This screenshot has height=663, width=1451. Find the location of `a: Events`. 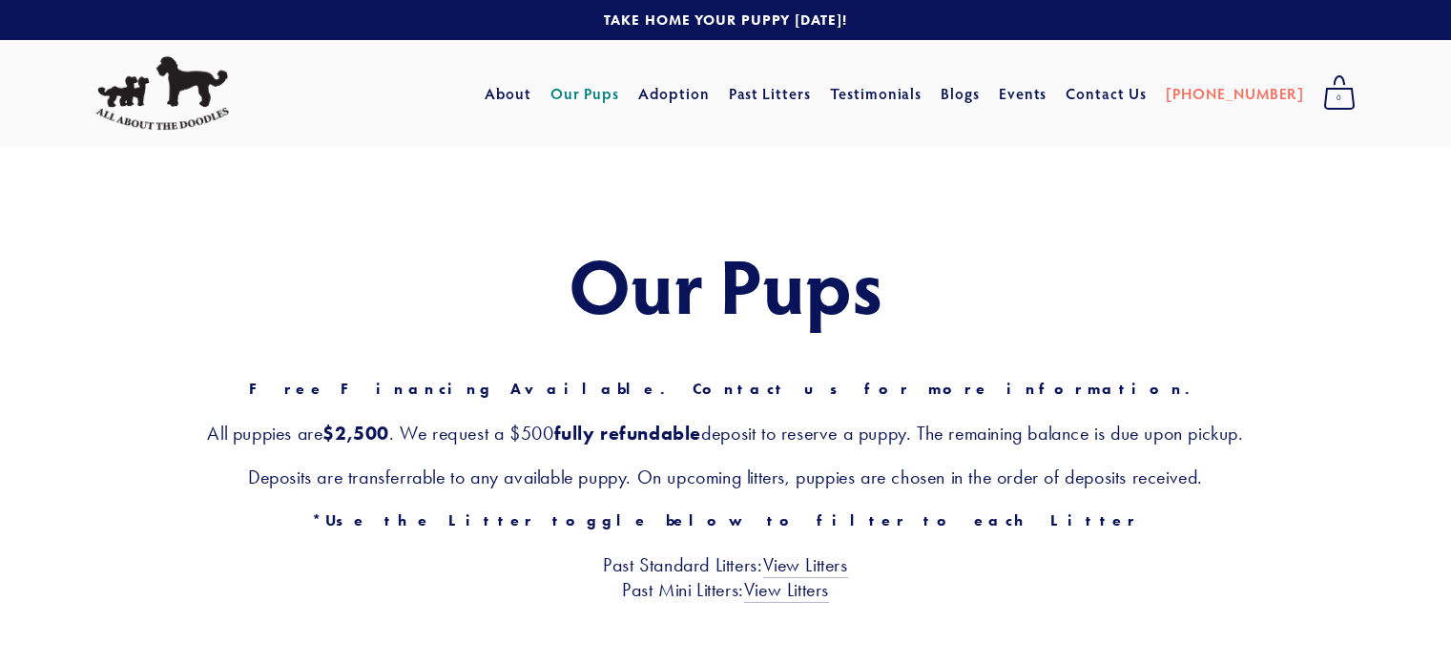

a: Events is located at coordinates (1023, 93).